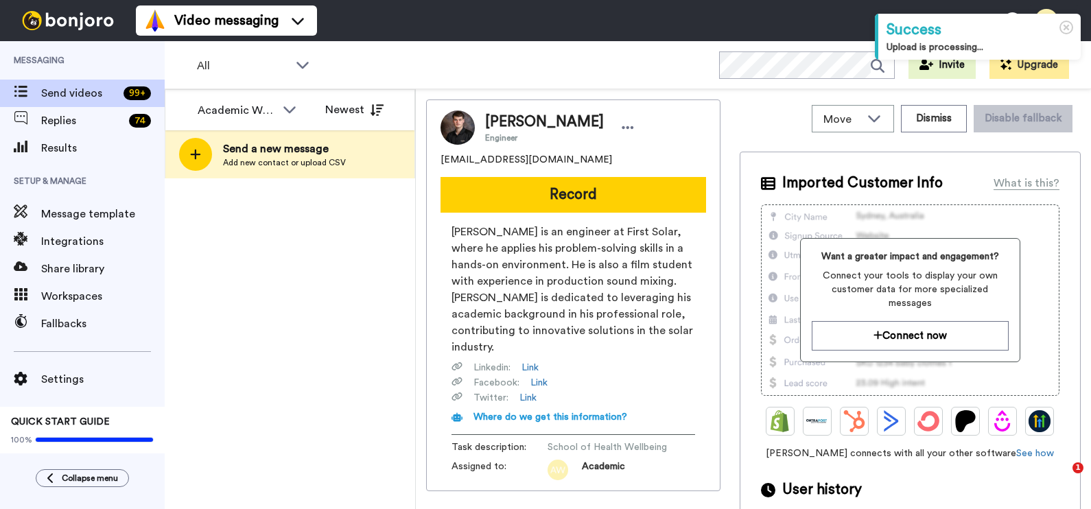 The width and height of the screenshot is (1091, 509). I want to click on span: Engineer, so click(544, 138).